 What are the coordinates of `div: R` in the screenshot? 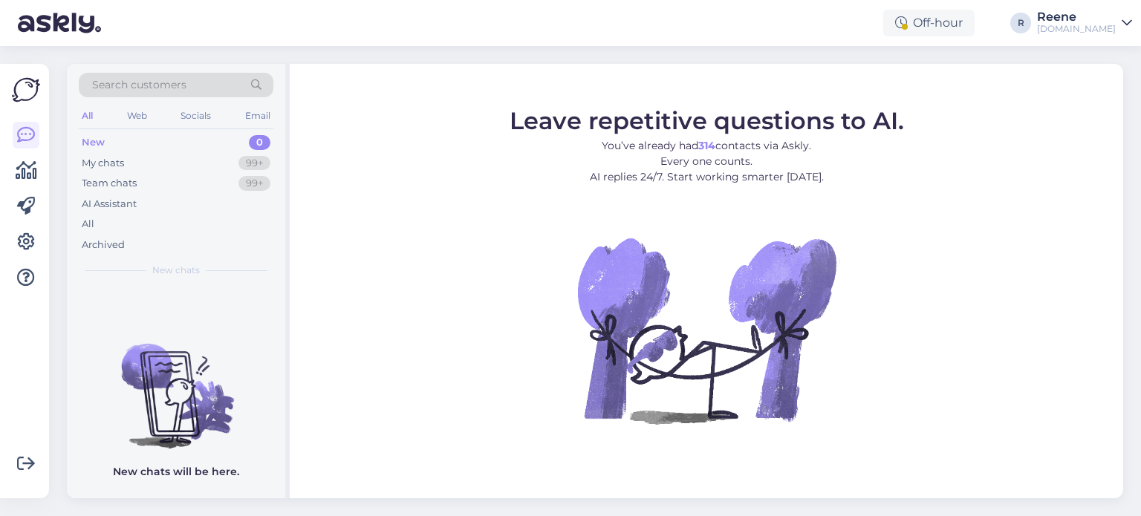 It's located at (1021, 23).